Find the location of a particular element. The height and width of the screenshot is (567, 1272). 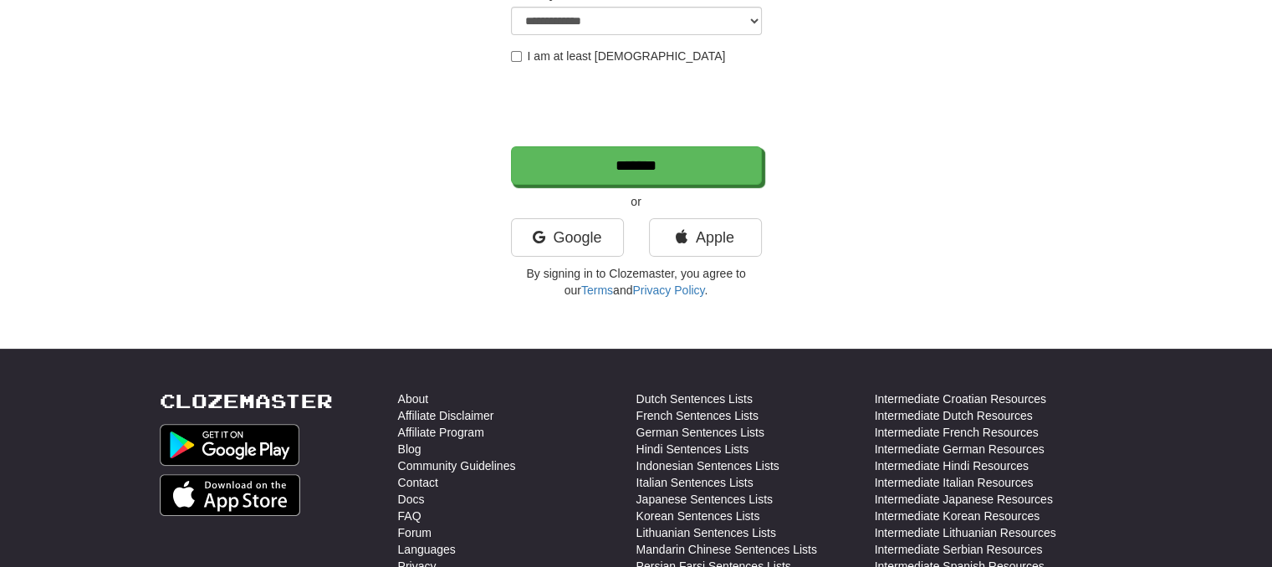

a: Intermediate German Resources is located at coordinates (959, 449).